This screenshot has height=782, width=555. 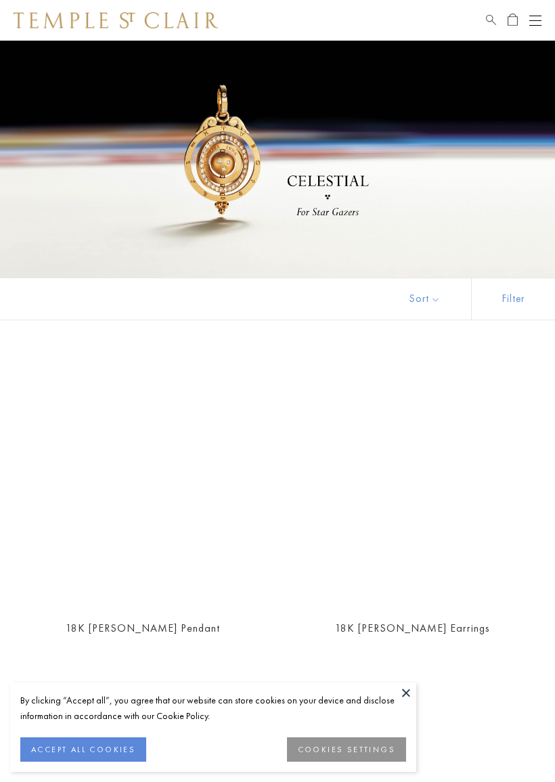 I want to click on button: ACCEPT ALL COOKIES, so click(x=83, y=750).